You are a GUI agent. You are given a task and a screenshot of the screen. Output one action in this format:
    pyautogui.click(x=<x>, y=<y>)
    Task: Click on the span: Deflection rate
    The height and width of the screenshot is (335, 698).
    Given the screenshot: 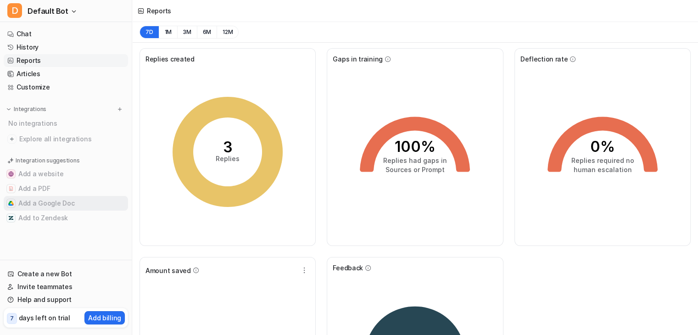 What is the action you would take?
    pyautogui.click(x=544, y=59)
    